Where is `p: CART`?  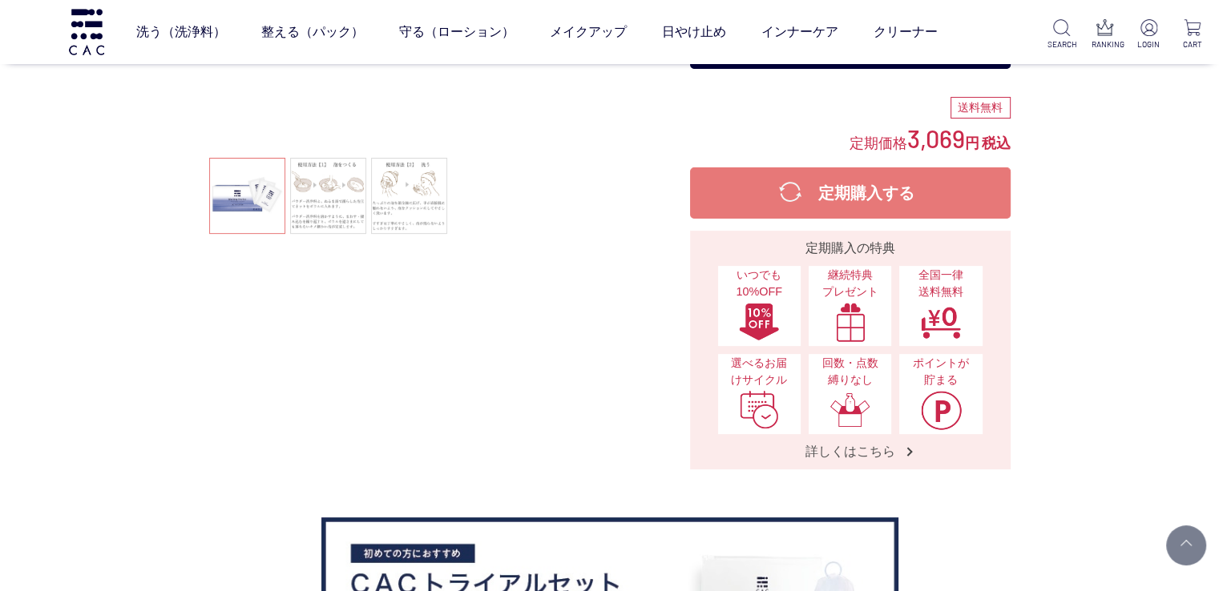 p: CART is located at coordinates (1192, 44).